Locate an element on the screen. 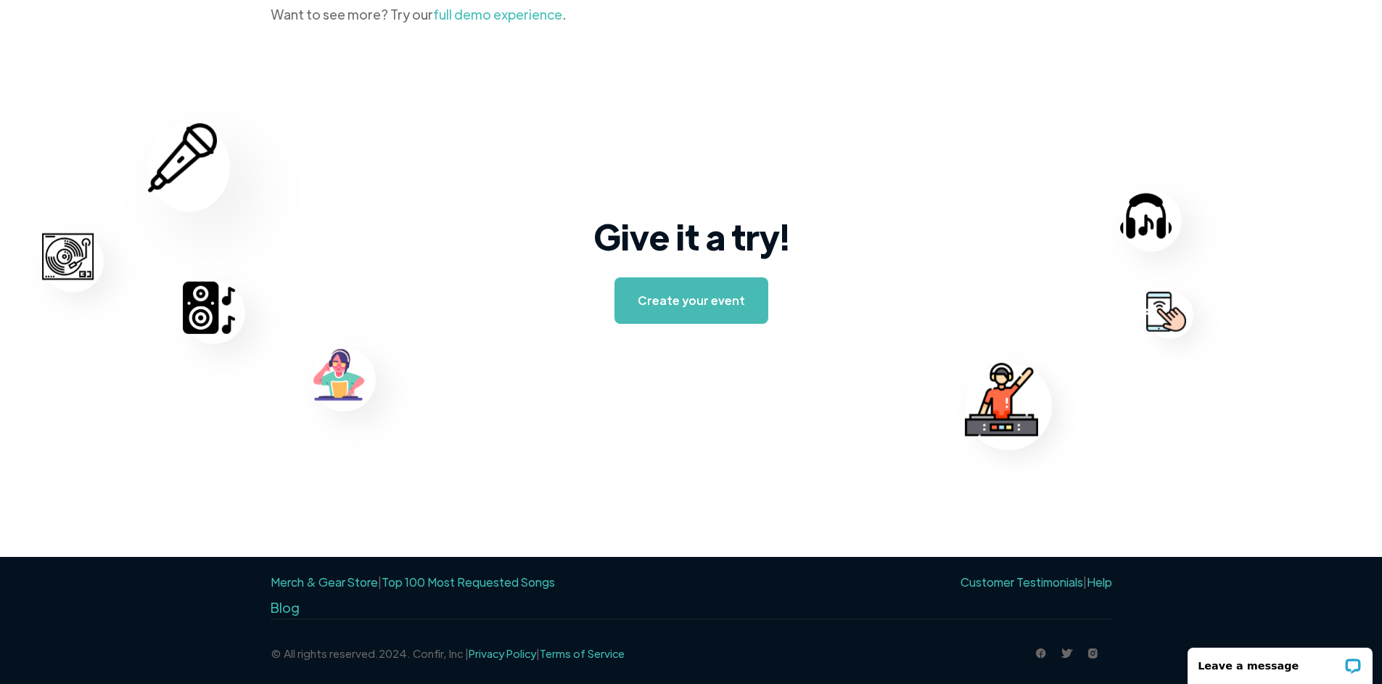  img: headphone is located at coordinates (1146, 215).